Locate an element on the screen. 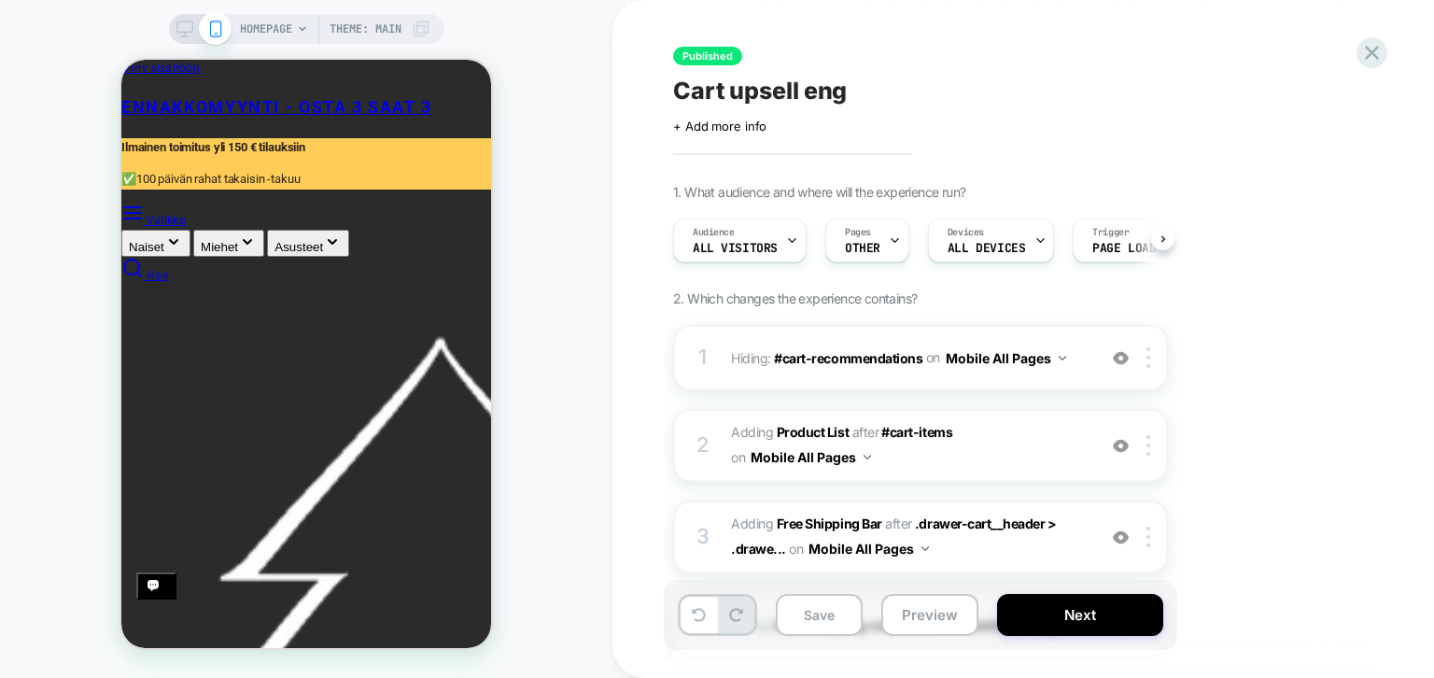  span: Theme: MAIN is located at coordinates (365, 29).